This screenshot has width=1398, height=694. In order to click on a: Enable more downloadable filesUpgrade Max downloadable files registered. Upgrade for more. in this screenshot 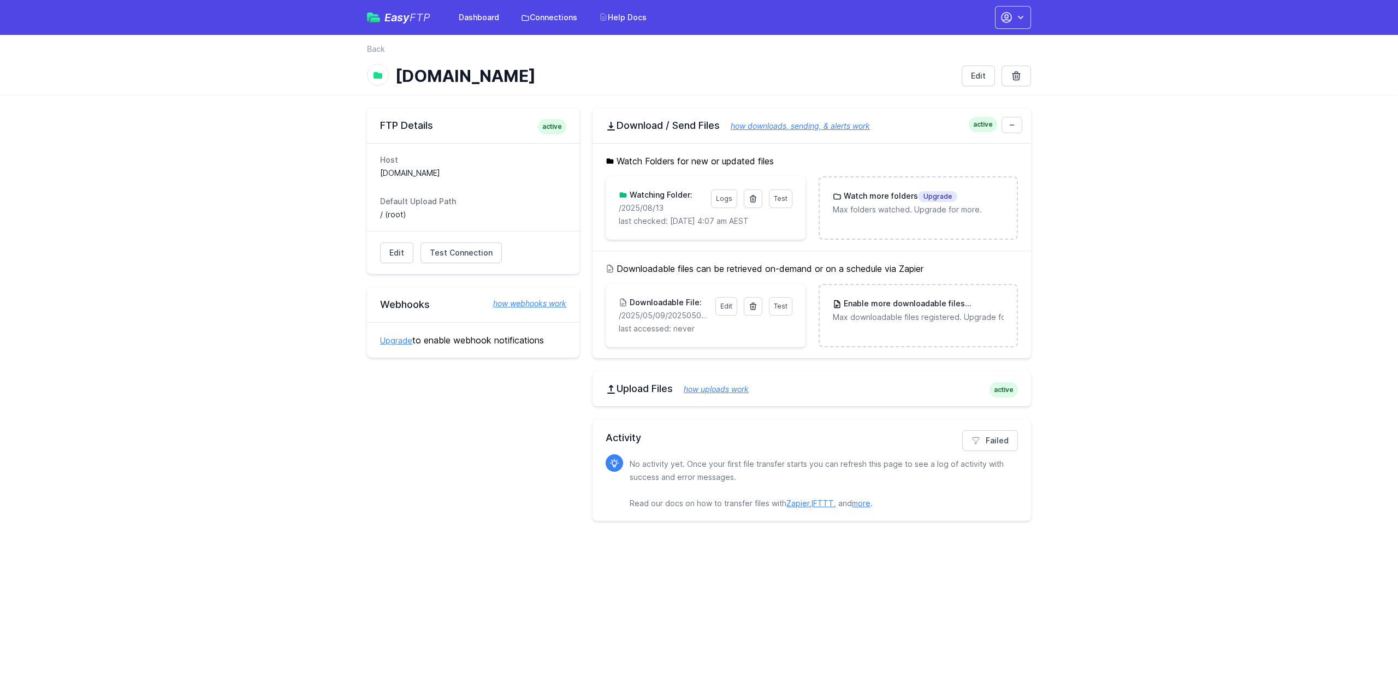, I will do `click(918, 310)`.